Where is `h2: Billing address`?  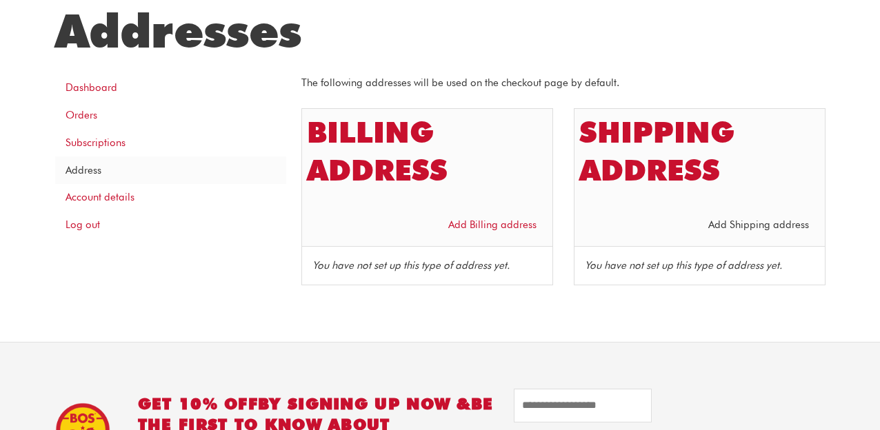
h2: Billing address is located at coordinates (427, 151).